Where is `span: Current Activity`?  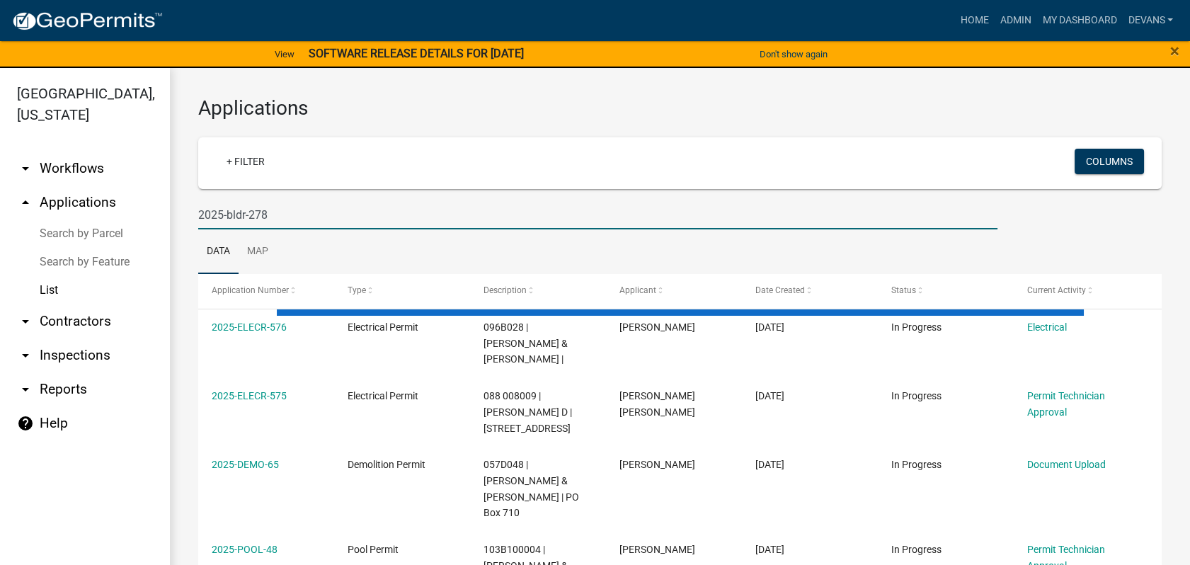
span: Current Activity is located at coordinates (1056, 290).